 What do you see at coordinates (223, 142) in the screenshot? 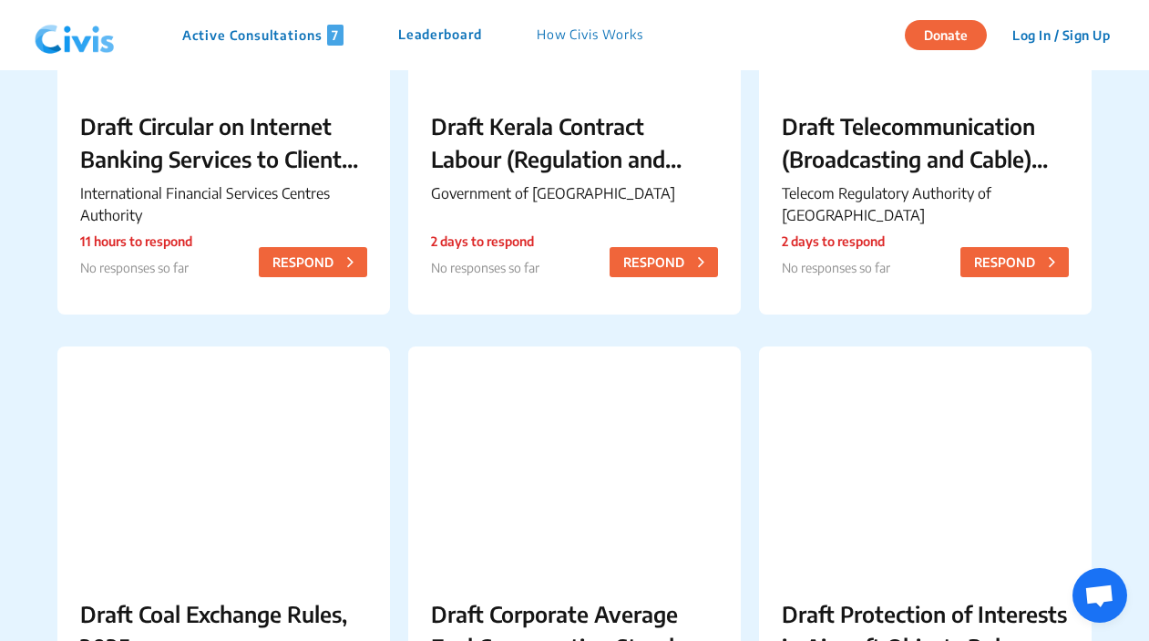
I see `p: Draft Circular on Internet Banking Services to Clients of IBUs Review` at bounding box center [223, 142].